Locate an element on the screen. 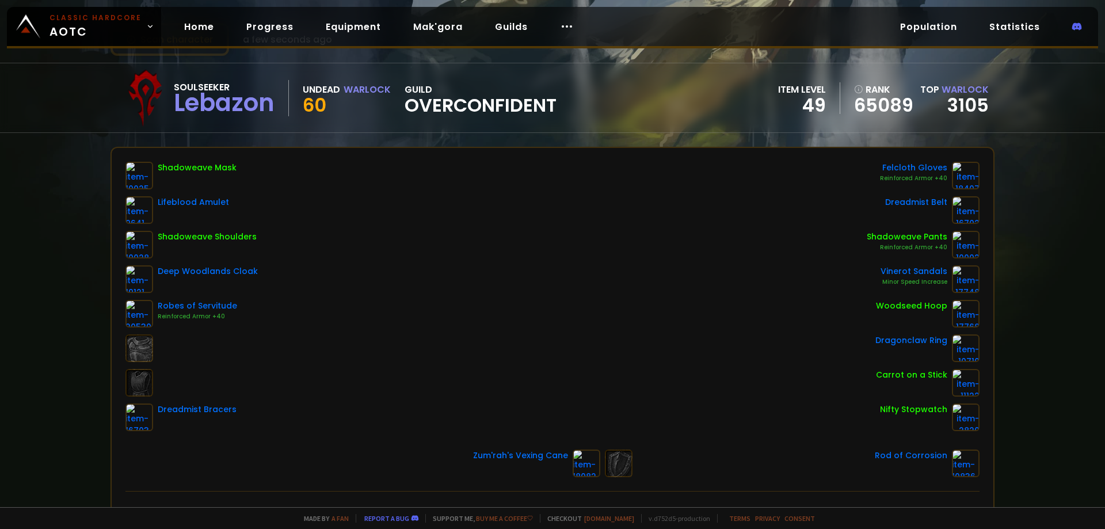 The image size is (1105, 529). a: Equipment is located at coordinates (353, 26).